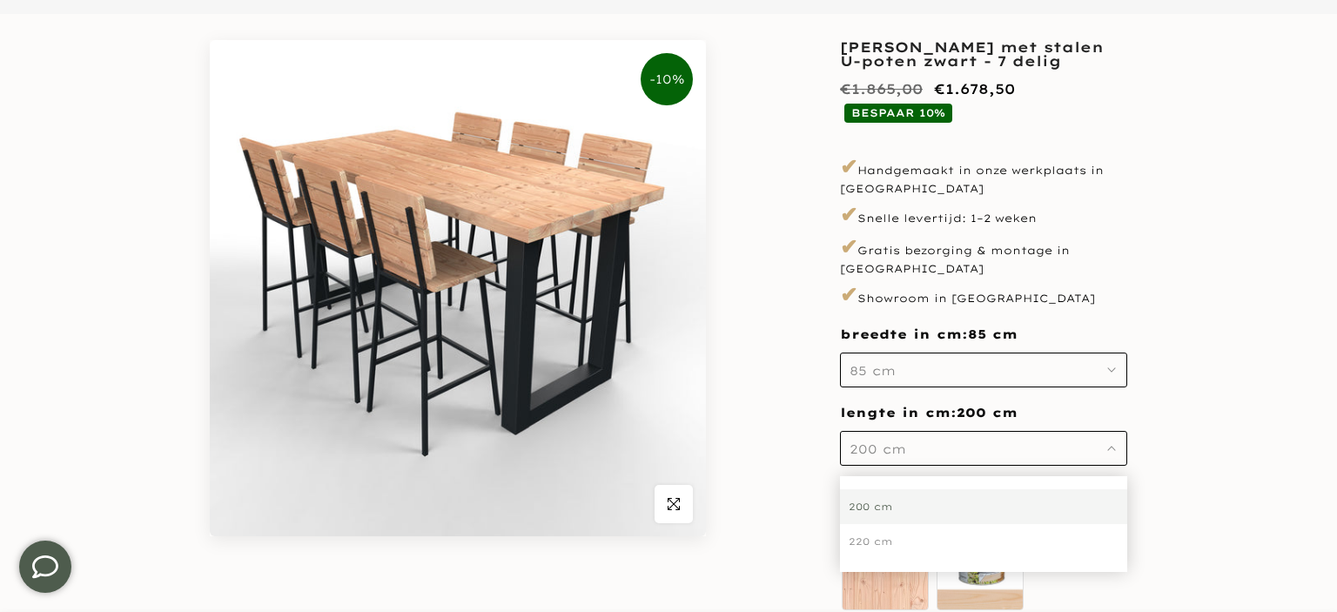  I want to click on ins: €1.678,50, so click(974, 89).